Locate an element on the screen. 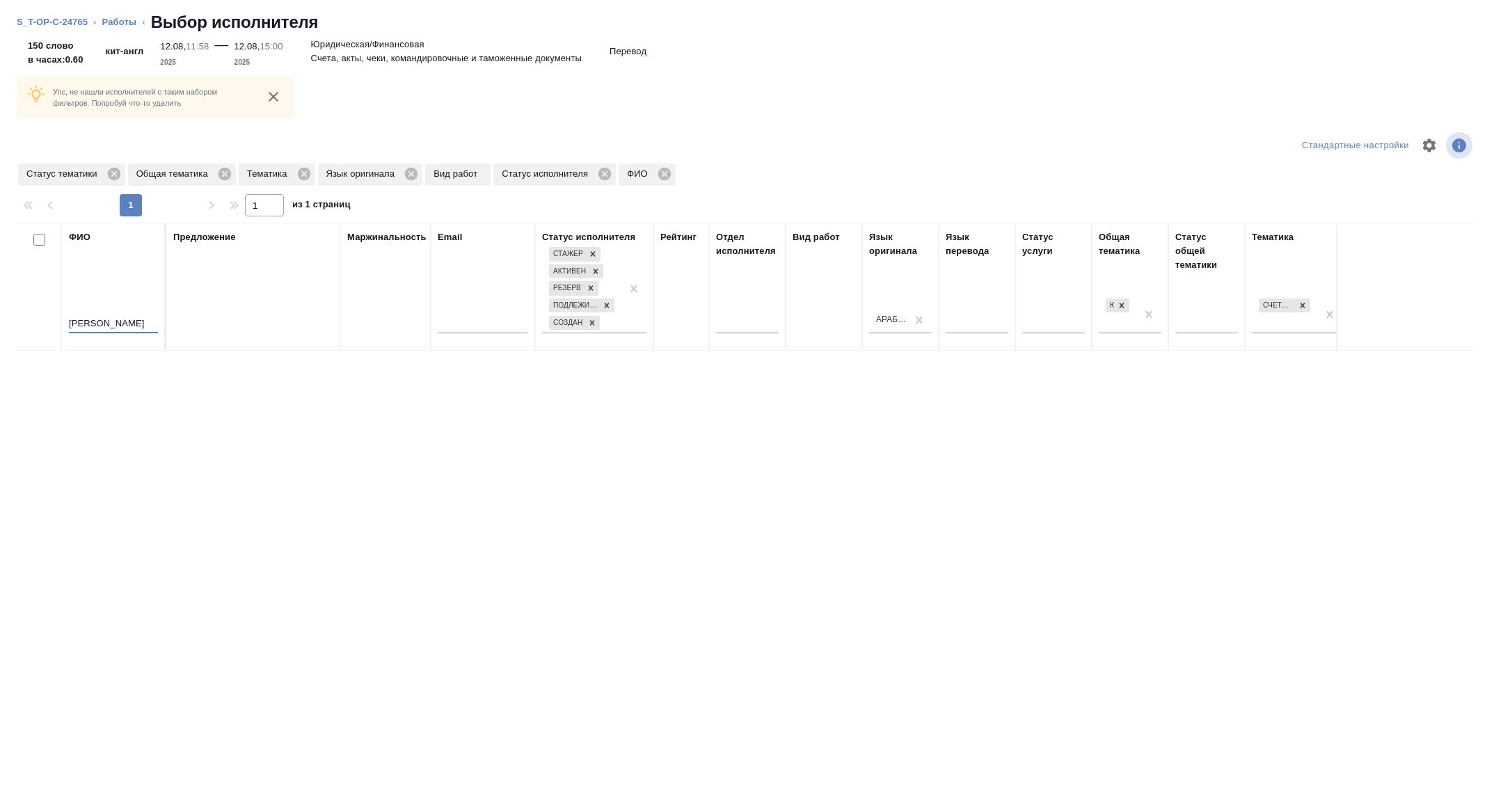  p: Вид работ is located at coordinates (458, 174).